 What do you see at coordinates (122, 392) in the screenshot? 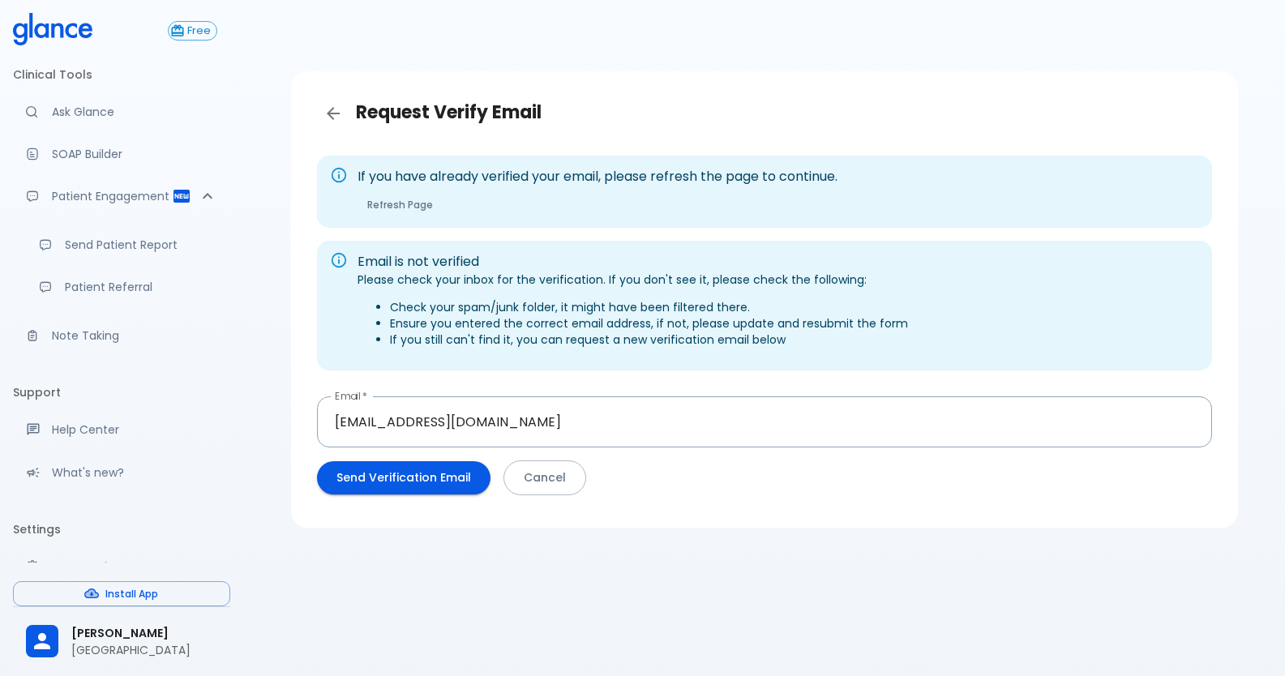
I see `li: Support` at bounding box center [122, 392].